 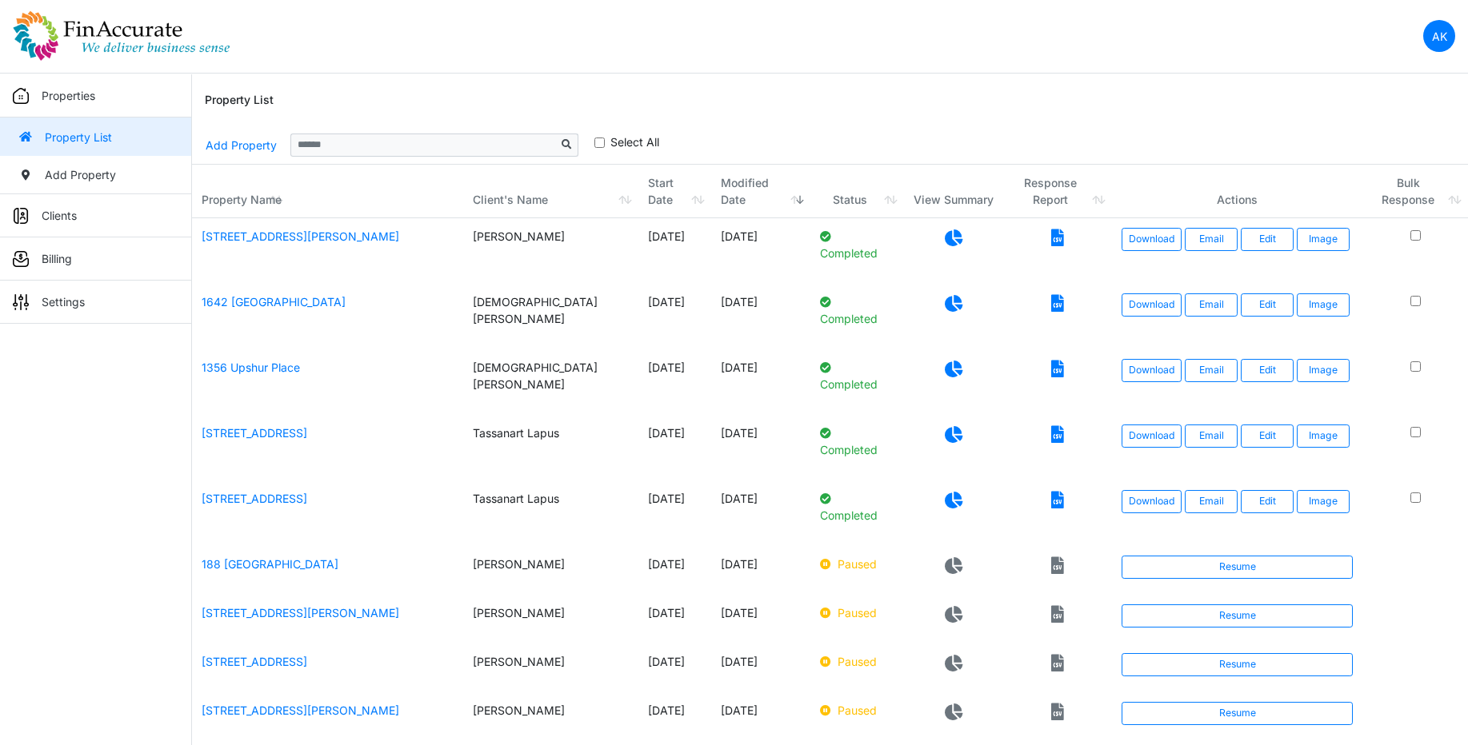 What do you see at coordinates (250, 367) in the screenshot?
I see `a: 1356 Upshur Place` at bounding box center [250, 367].